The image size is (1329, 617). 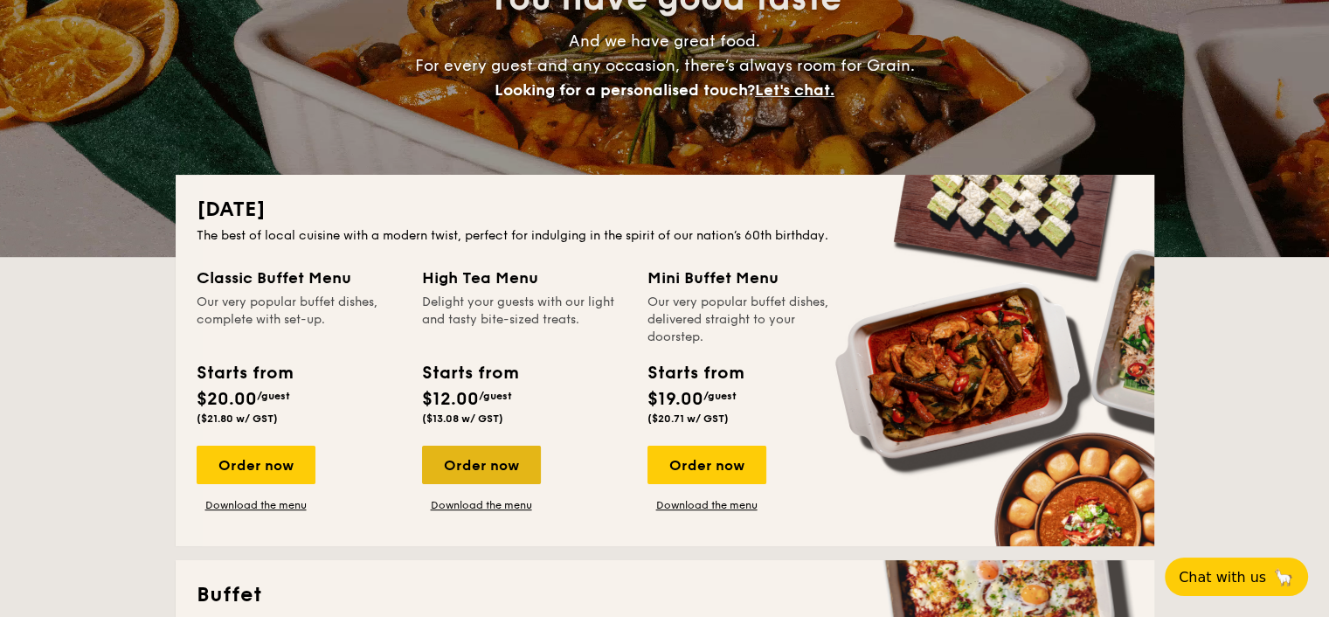 What do you see at coordinates (794, 90) in the screenshot?
I see `span: Let's chat.` at bounding box center [794, 90].